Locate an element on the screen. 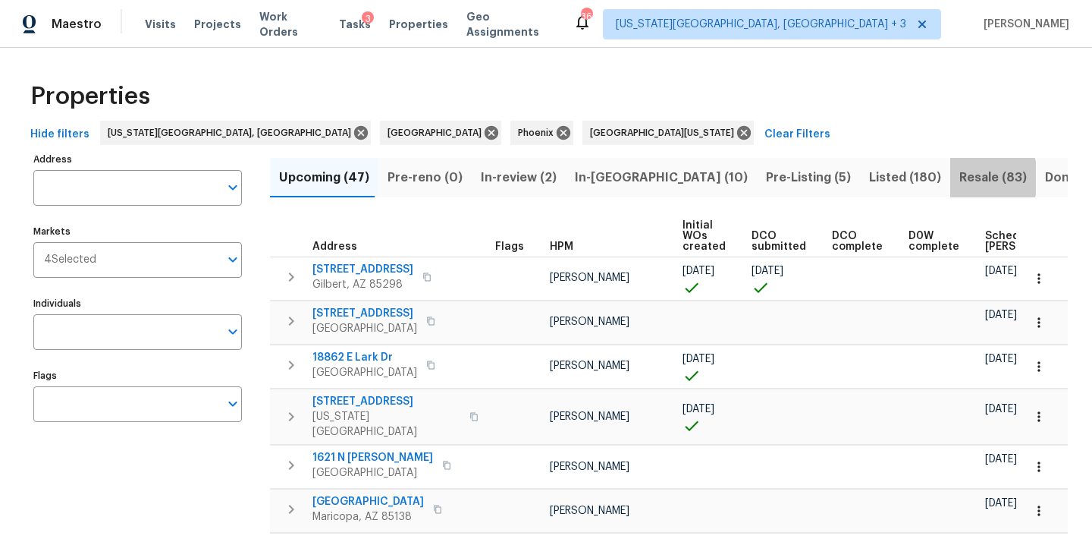 The image size is (1092, 539). span: DCO submitted is located at coordinates (779, 241).